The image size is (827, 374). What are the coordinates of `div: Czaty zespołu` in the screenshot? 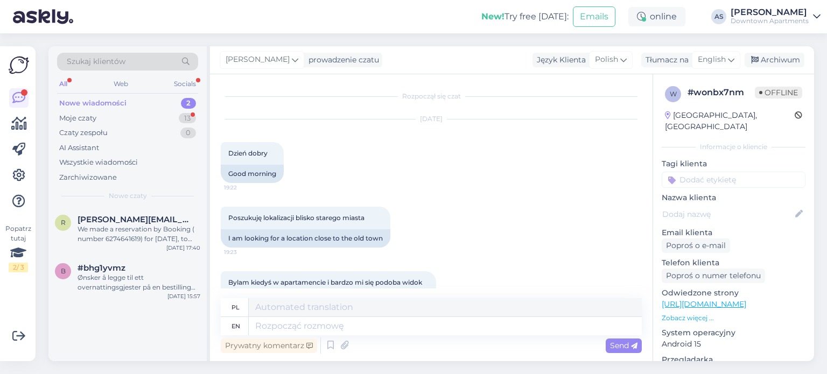 It's located at (83, 133).